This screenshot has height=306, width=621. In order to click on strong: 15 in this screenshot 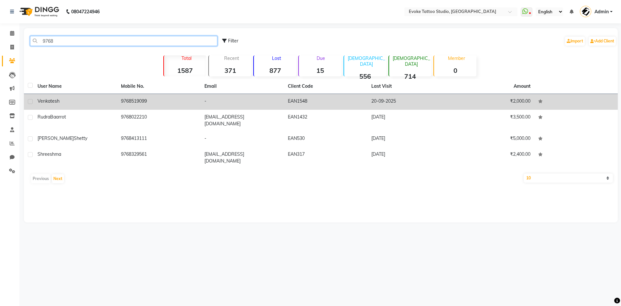, I will do `click(320, 70)`.